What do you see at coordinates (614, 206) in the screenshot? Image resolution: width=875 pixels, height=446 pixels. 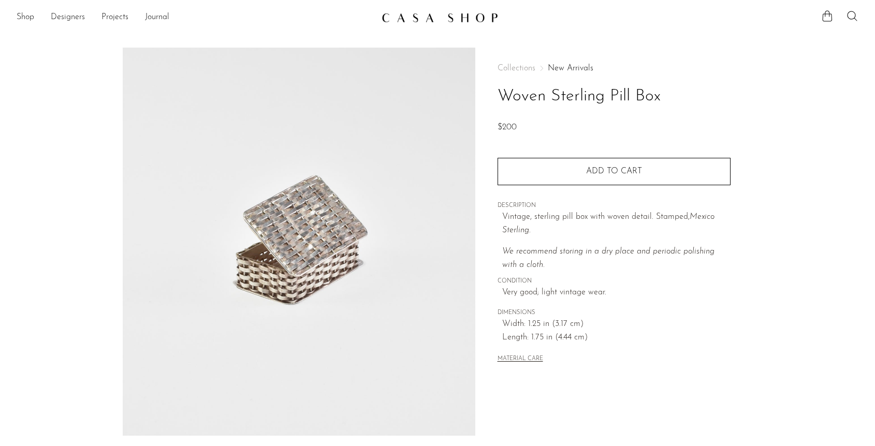 I see `span: DESCRIPTION` at bounding box center [614, 206].